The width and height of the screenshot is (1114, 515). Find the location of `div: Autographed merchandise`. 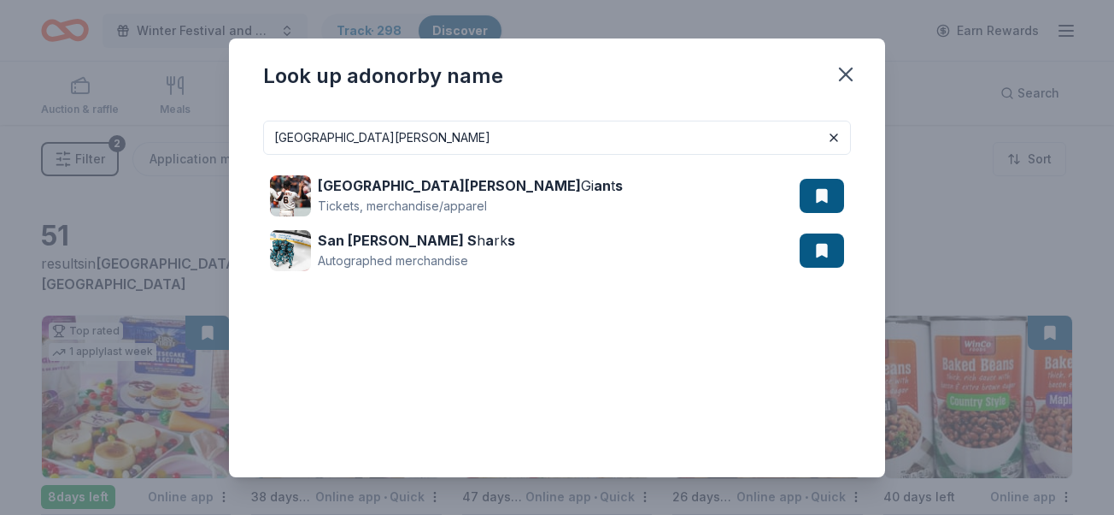

div: Autographed merchandise is located at coordinates (416, 261).